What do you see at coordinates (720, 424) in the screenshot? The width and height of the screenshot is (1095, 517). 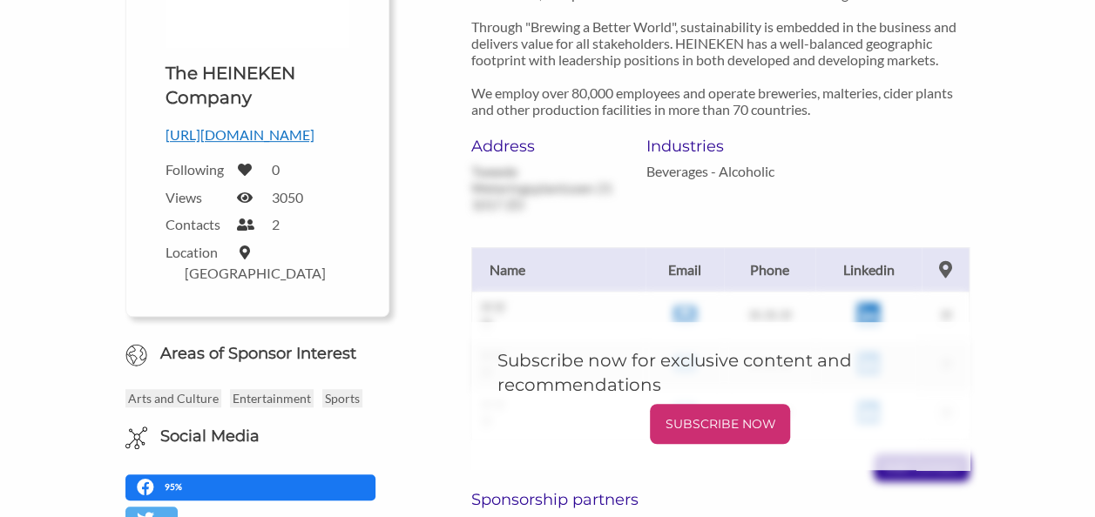 I see `p: SUBSCRIBE NOW` at bounding box center [720, 424].